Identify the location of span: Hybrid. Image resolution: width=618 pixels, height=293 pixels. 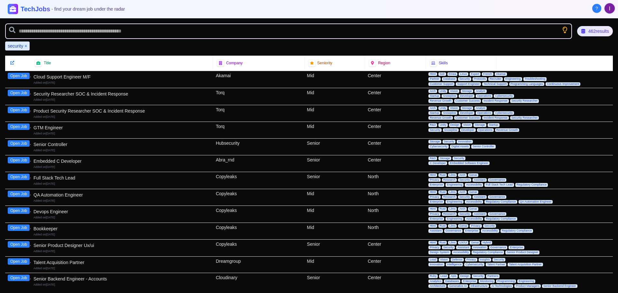
(487, 243).